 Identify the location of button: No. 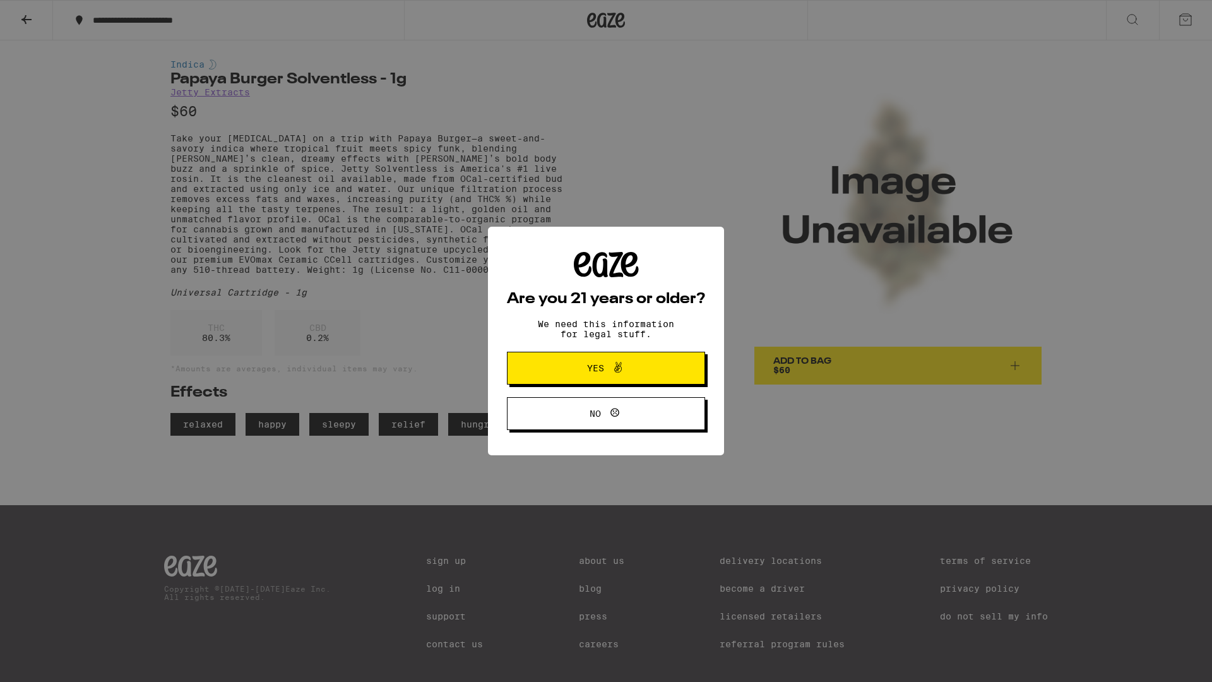
(606, 413).